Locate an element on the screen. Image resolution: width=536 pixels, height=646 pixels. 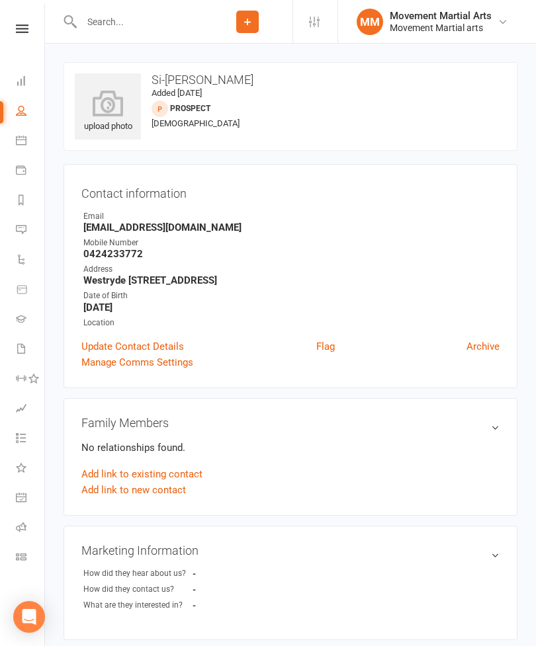
h3: Contact information is located at coordinates (290, 191).